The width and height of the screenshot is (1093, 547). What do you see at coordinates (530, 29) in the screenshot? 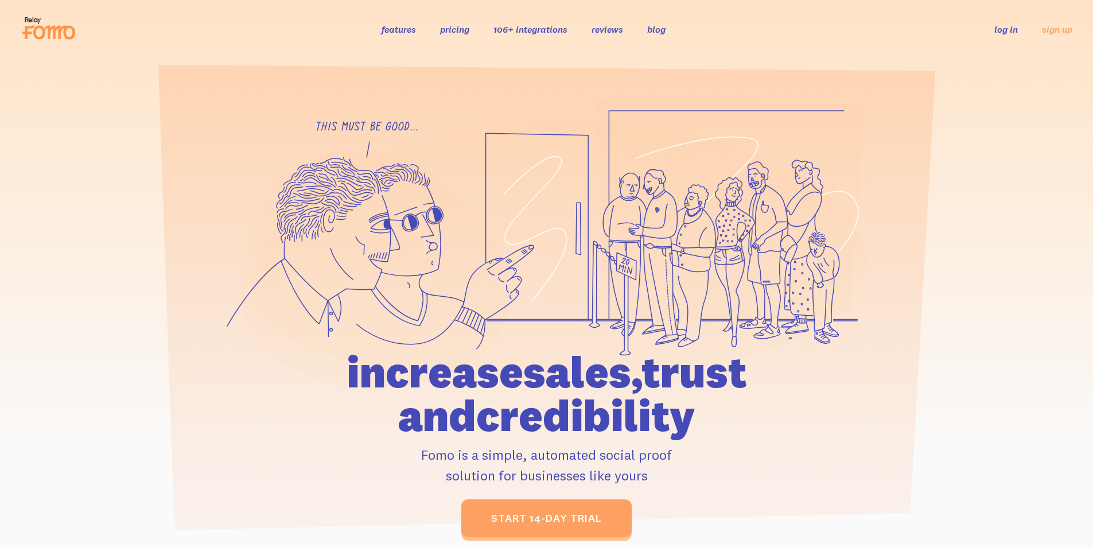
I see `a: 106+ integrations` at bounding box center [530, 29].